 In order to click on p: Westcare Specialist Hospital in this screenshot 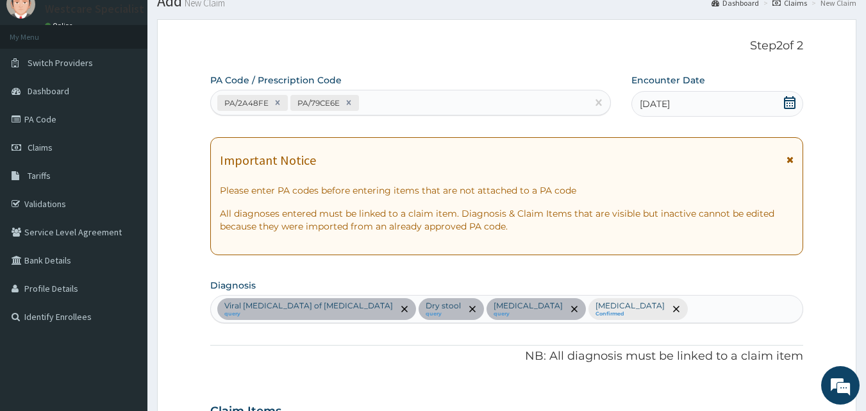, I will do `click(117, 9)`.